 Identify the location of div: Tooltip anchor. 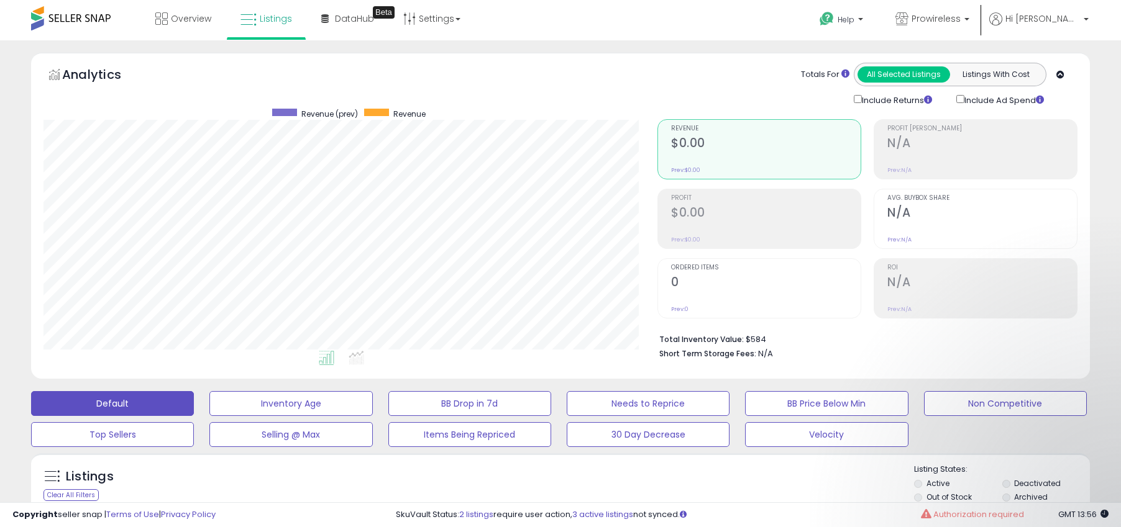
(383, 12).